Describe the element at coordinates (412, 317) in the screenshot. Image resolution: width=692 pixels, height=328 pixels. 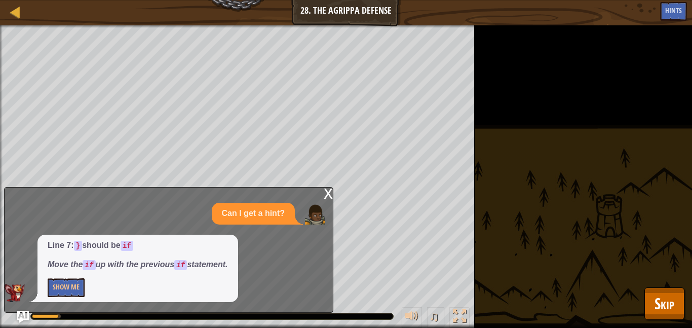
I see `button: Adjust volume` at that location.